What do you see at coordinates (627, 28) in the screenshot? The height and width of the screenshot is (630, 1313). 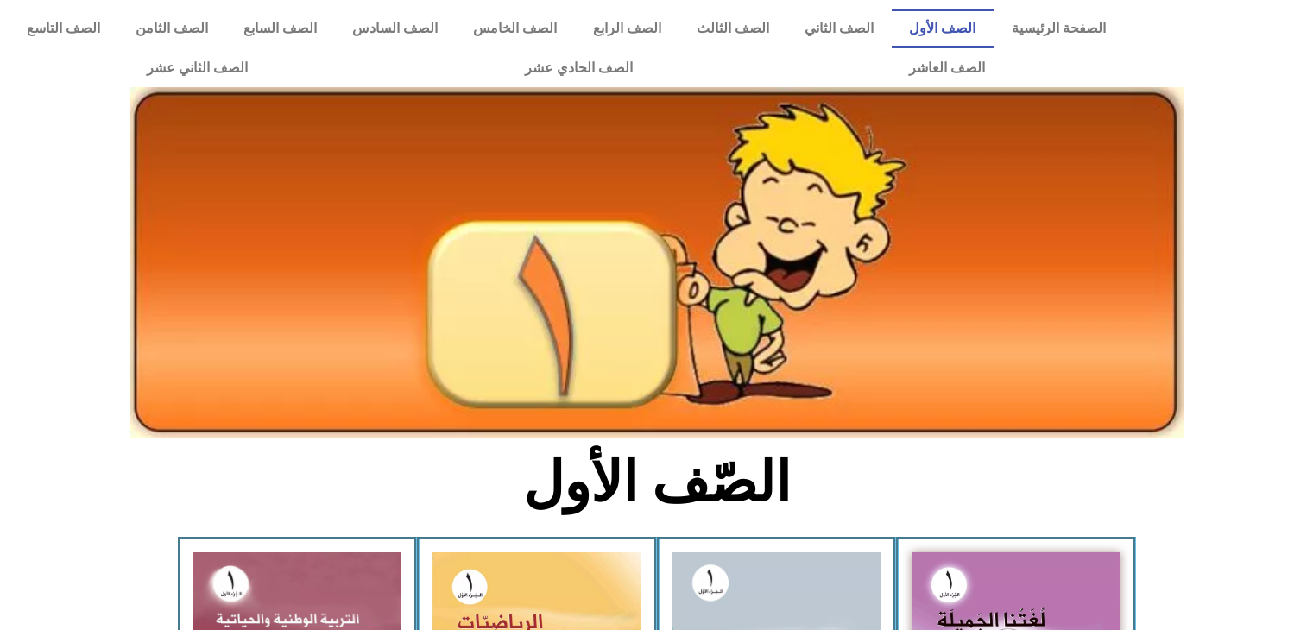 I see `a: الصف الرابع` at bounding box center [627, 28].